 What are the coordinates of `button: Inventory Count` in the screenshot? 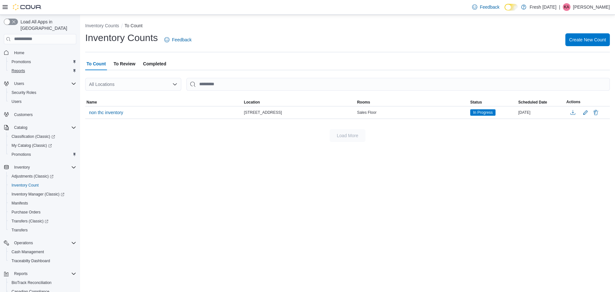 It's located at (43, 185).